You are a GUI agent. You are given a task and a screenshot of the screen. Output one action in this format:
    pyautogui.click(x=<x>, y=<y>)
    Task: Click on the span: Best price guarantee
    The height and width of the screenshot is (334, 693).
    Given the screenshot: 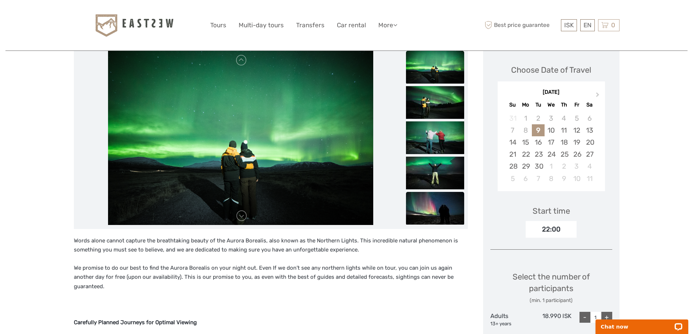 What is the action you would take?
    pyautogui.click(x=521, y=25)
    